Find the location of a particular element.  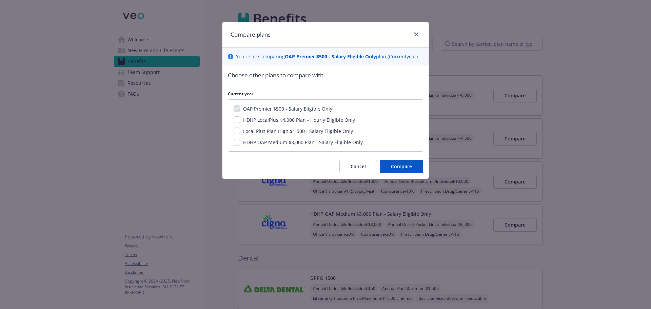

button: Compare is located at coordinates (401, 166).